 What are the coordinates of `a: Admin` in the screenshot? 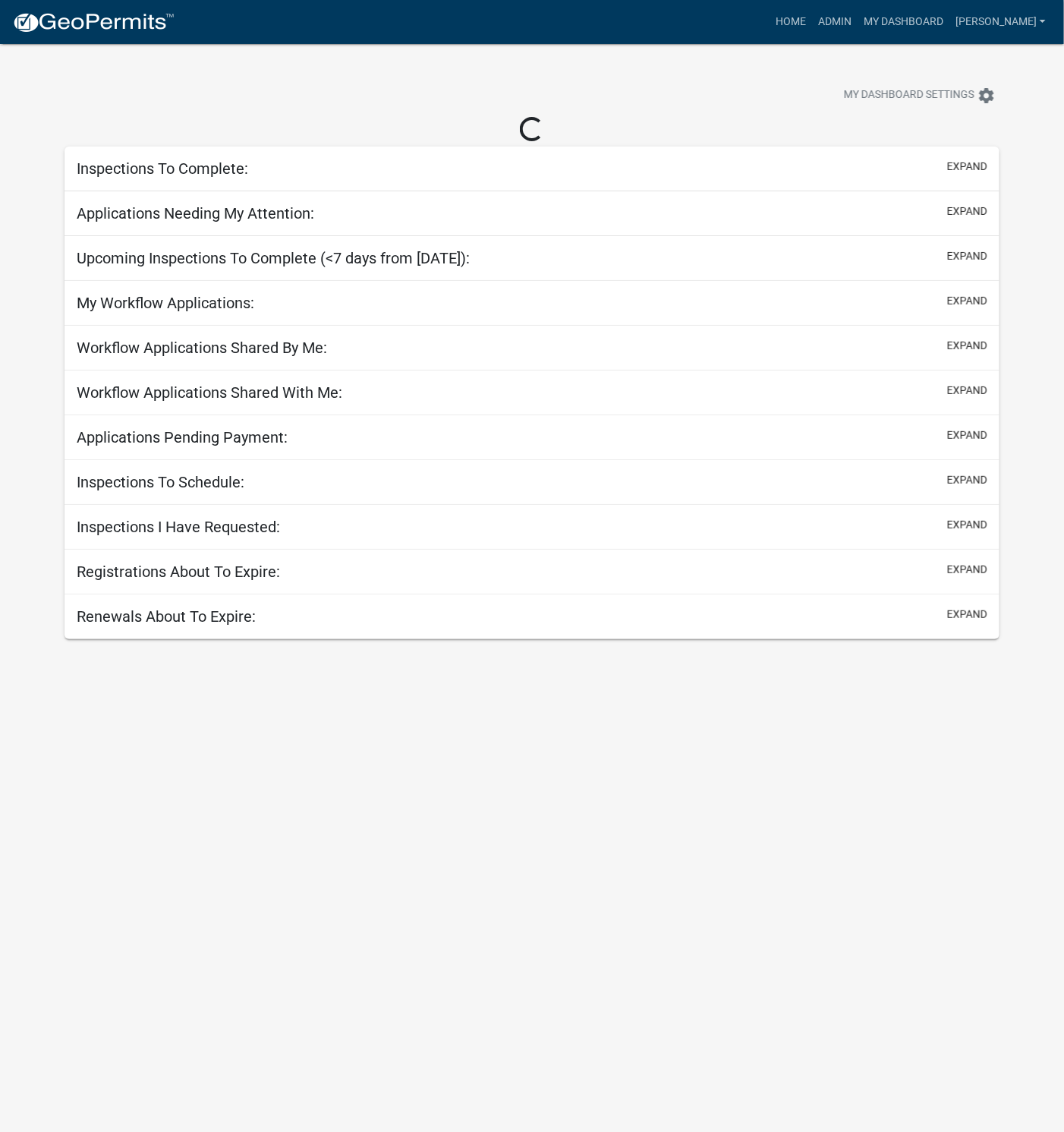 It's located at (835, 22).